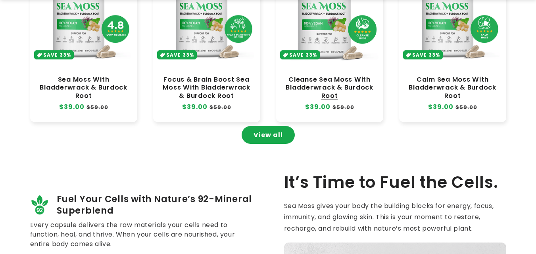 Image resolution: width=536 pixels, height=254 pixels. What do you see at coordinates (395, 183) in the screenshot?
I see `h2: It’s Time to Fuel the Cells.` at bounding box center [395, 183].